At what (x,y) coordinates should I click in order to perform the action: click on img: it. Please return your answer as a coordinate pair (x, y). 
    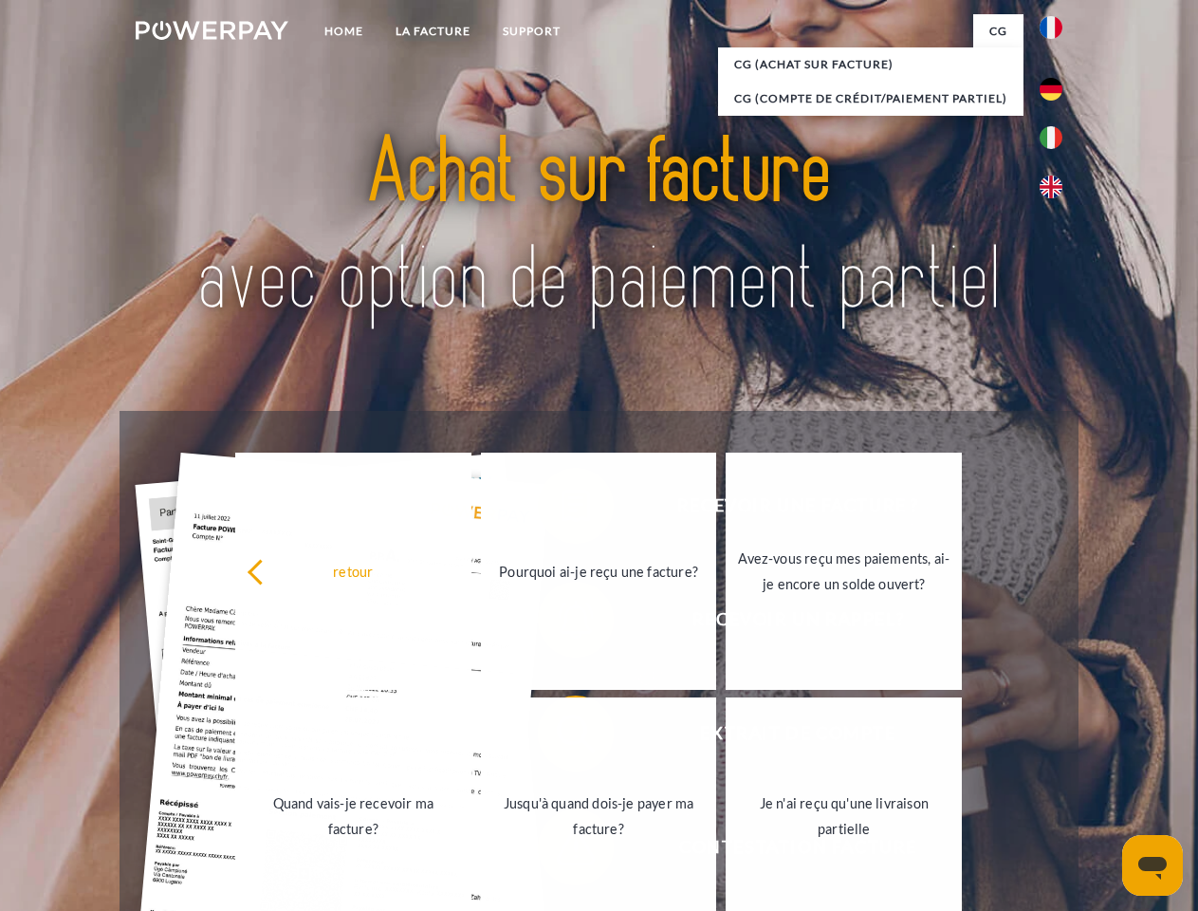
    Looking at the image, I should click on (1051, 138).